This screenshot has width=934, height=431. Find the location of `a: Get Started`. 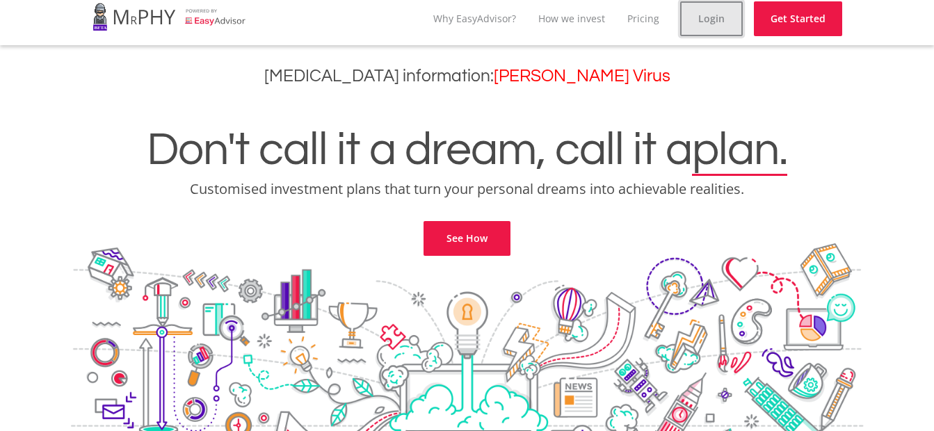

a: Get Started is located at coordinates (798, 19).